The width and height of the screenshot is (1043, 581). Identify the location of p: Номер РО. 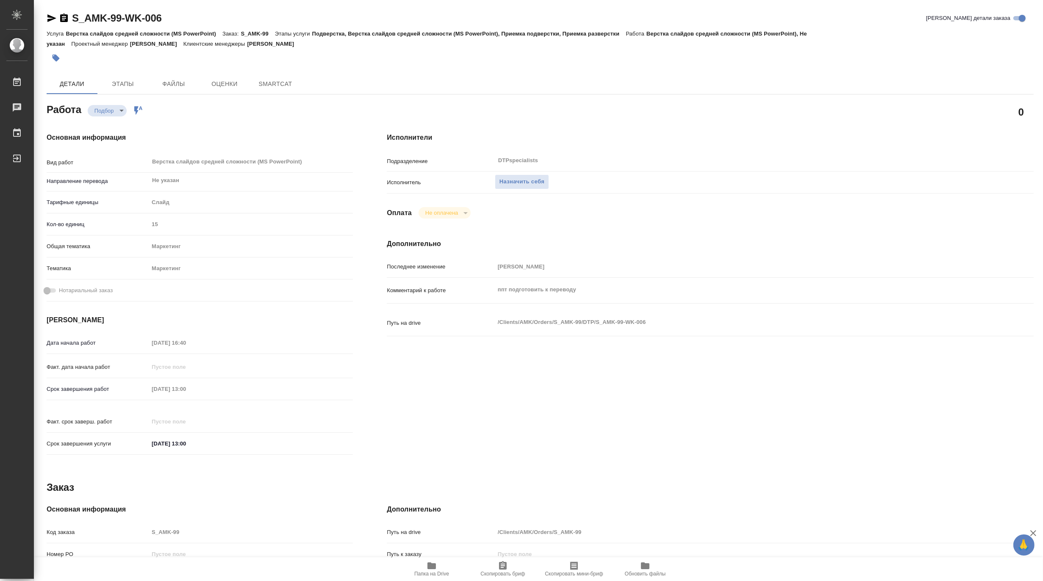
(97, 555).